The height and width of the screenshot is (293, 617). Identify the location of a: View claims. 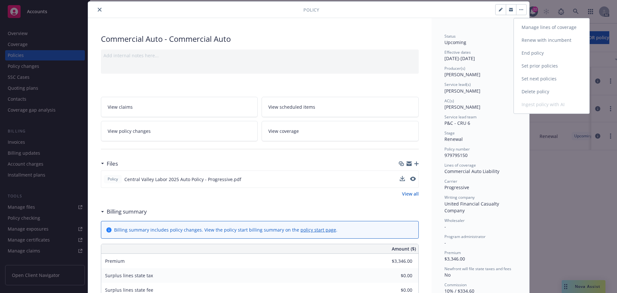
(179, 107).